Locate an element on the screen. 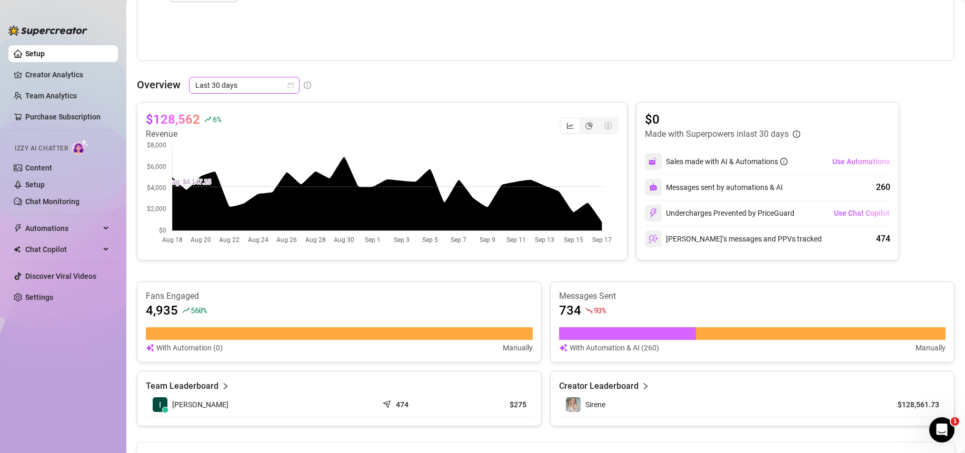  article: $128,562 is located at coordinates (173, 119).